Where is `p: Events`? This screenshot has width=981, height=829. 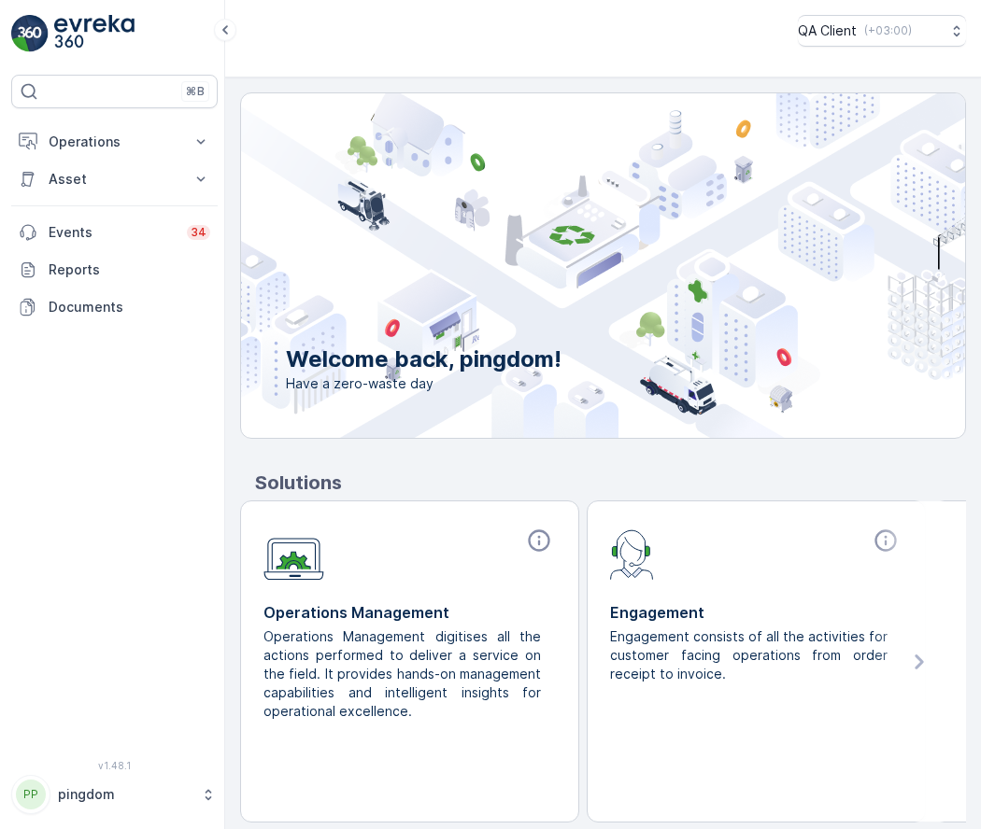
p: Events is located at coordinates (112, 233).